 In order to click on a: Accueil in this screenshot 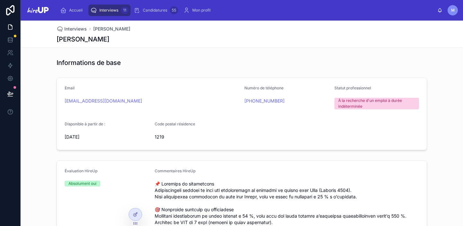, I will do `click(73, 10)`.